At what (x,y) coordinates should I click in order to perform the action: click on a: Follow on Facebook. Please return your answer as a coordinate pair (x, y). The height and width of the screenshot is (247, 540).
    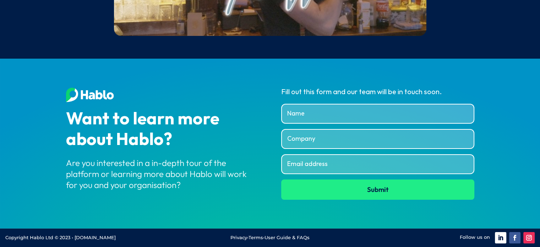
    Looking at the image, I should click on (514, 237).